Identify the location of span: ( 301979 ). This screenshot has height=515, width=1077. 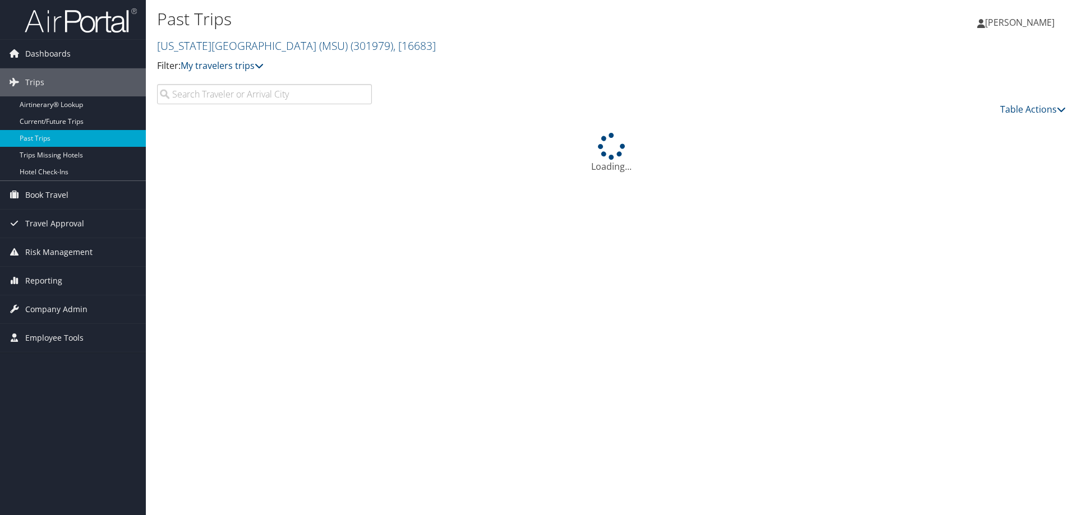
(372, 45).